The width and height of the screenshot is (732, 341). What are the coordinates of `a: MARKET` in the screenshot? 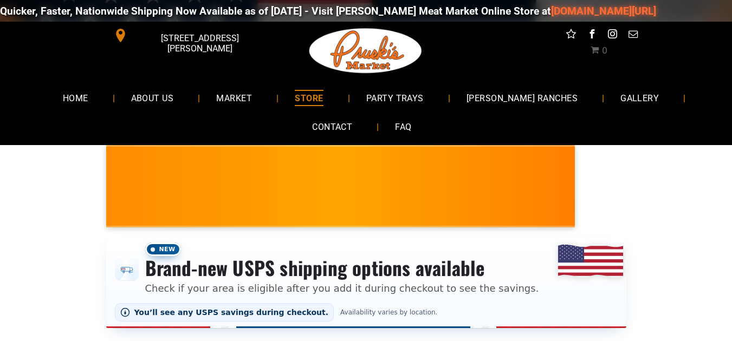 It's located at (234, 98).